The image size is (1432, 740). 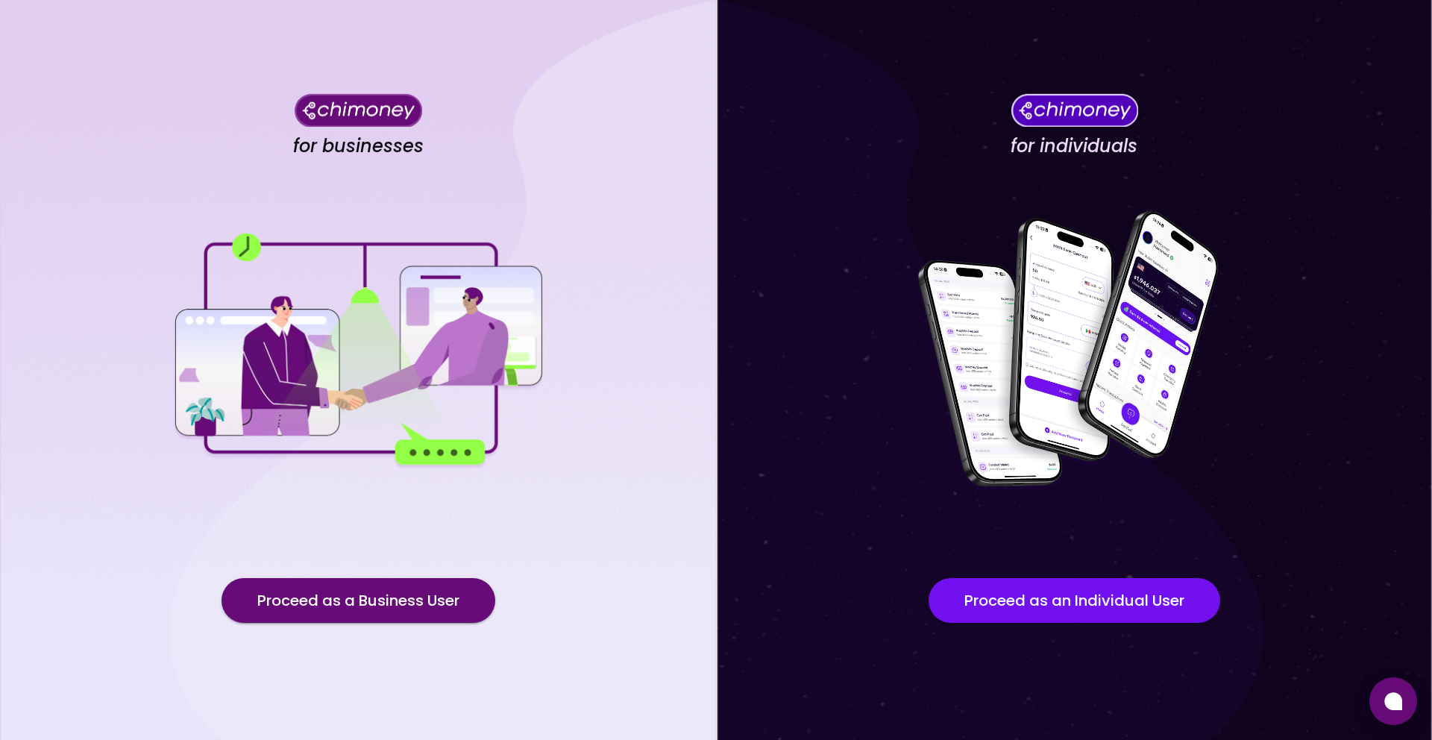 I want to click on button: Proceed as an Individual User, so click(x=1074, y=600).